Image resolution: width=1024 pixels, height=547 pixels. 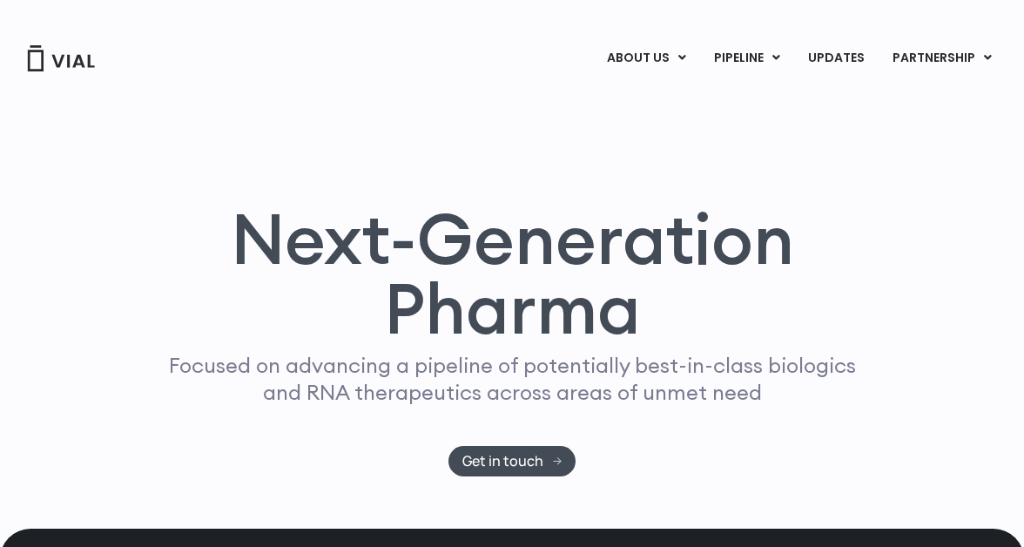 What do you see at coordinates (512, 379) in the screenshot?
I see `p: Focused on advancing a pipeline of potentially best-in-class biologics and RNA therapeutics acros...` at bounding box center [512, 379].